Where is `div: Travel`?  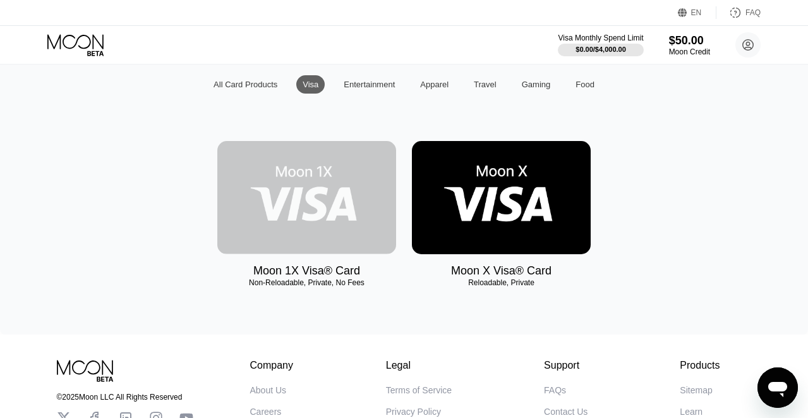 div: Travel is located at coordinates (485, 84).